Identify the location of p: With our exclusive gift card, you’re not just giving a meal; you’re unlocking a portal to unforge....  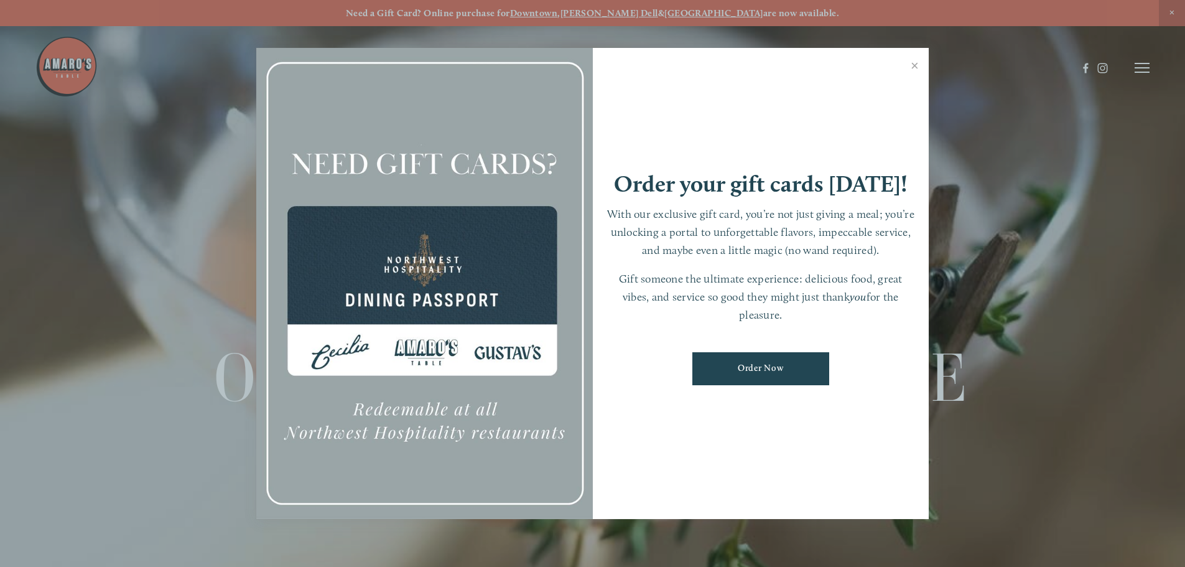
(761, 232).